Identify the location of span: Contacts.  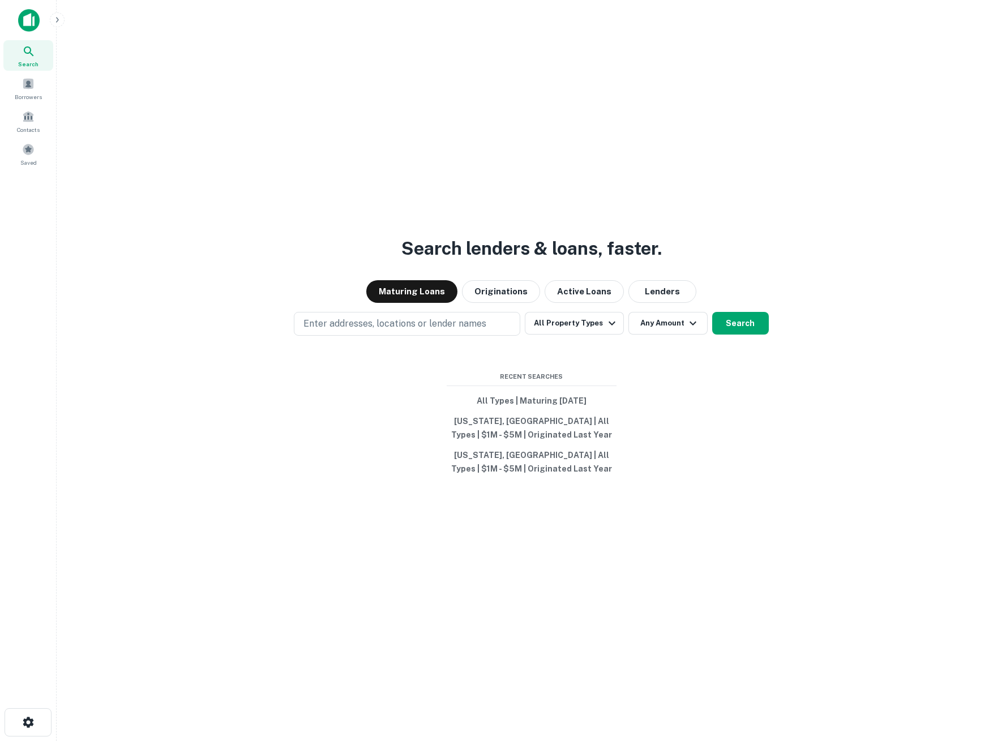
(28, 130).